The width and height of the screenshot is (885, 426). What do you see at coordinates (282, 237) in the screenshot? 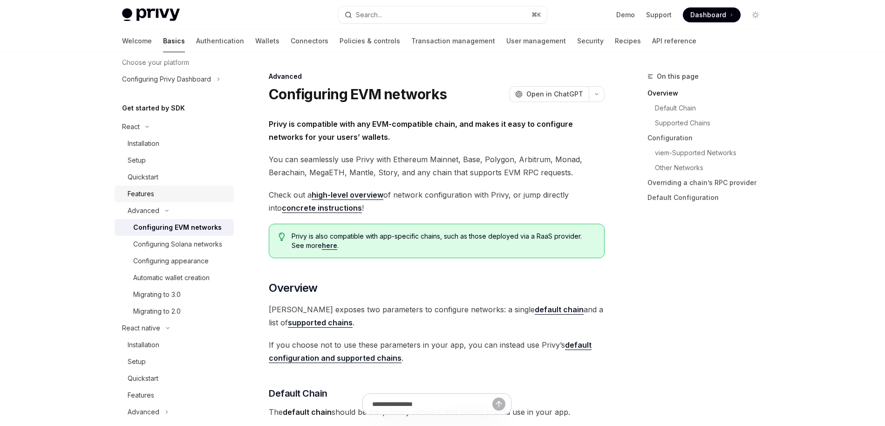
I see `svg: Tip` at bounding box center [282, 237].